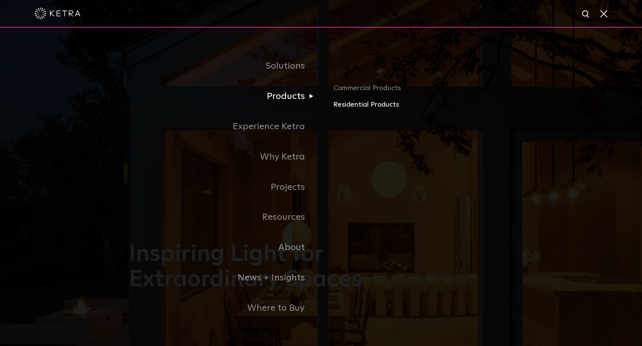  Describe the element at coordinates (225, 187) in the screenshot. I see `a: Projects` at that location.